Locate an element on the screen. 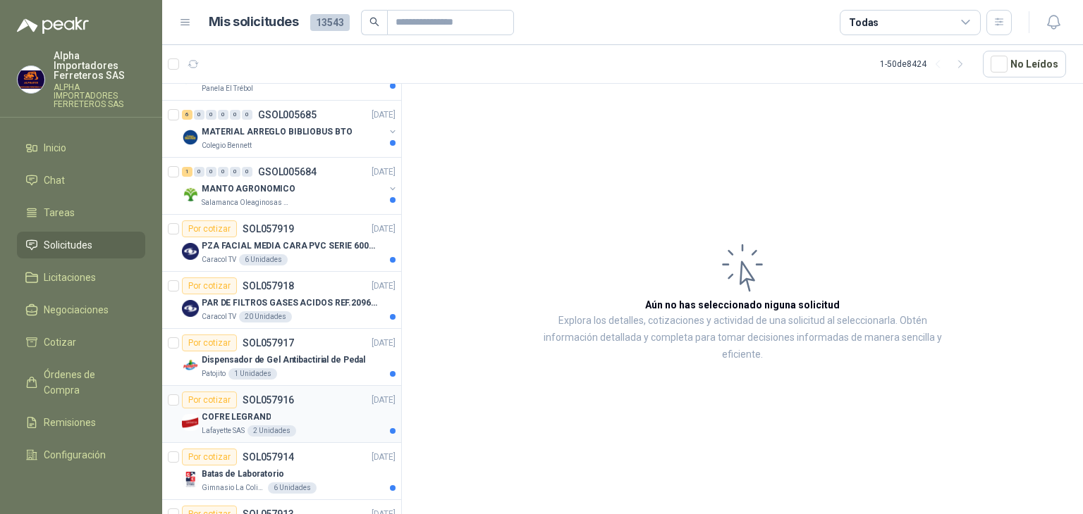 The image size is (1083, 514). p: Dispensador de Gel Antibactirial de Pedal is located at coordinates (283, 360).